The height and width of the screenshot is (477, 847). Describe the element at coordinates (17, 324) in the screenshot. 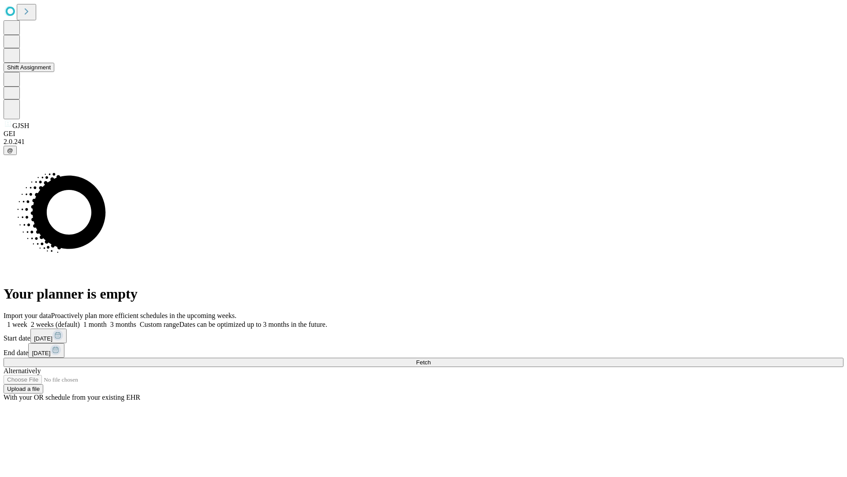

I see `span: 1 week` at that location.